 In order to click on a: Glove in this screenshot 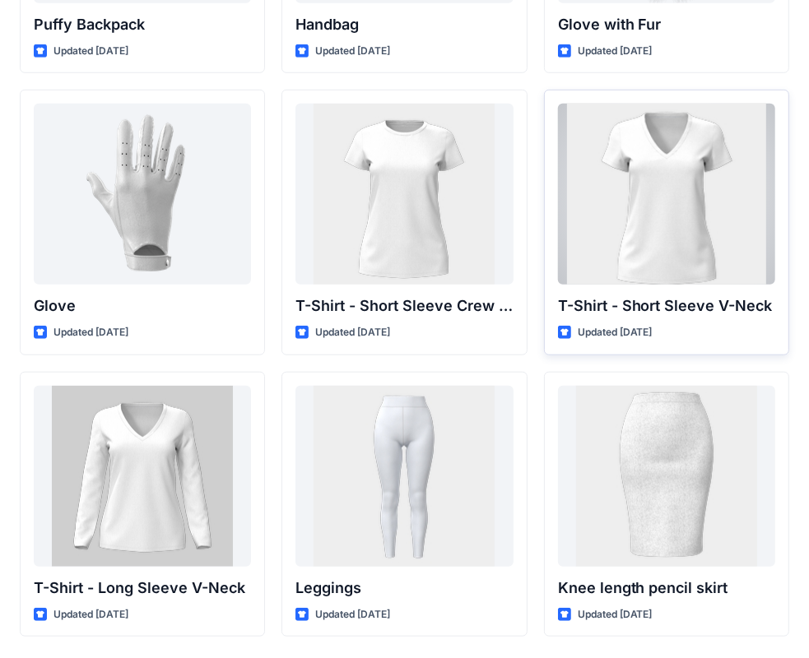, I will do `click(142, 194)`.